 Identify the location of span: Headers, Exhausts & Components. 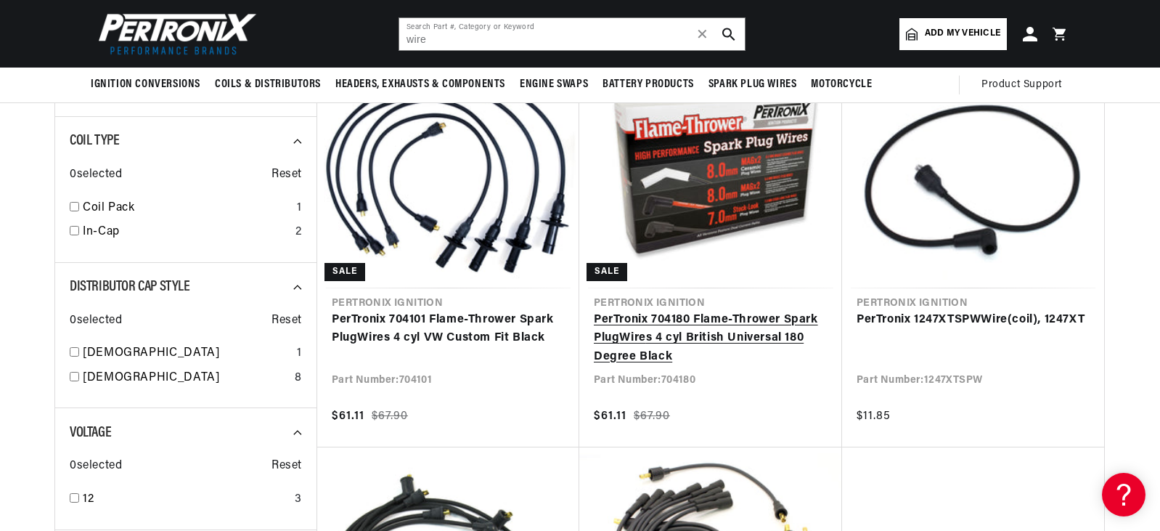
(420, 84).